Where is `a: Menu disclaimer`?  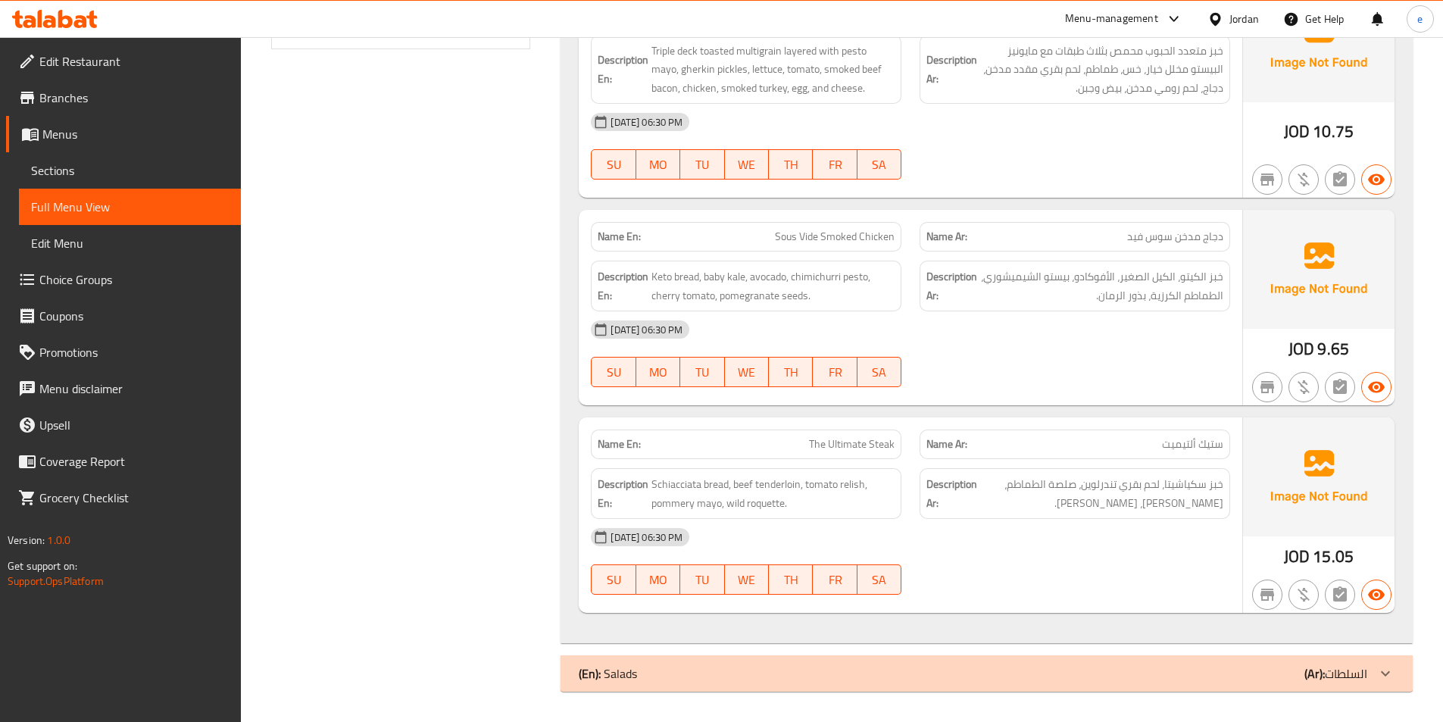
a: Menu disclaimer is located at coordinates (123, 389).